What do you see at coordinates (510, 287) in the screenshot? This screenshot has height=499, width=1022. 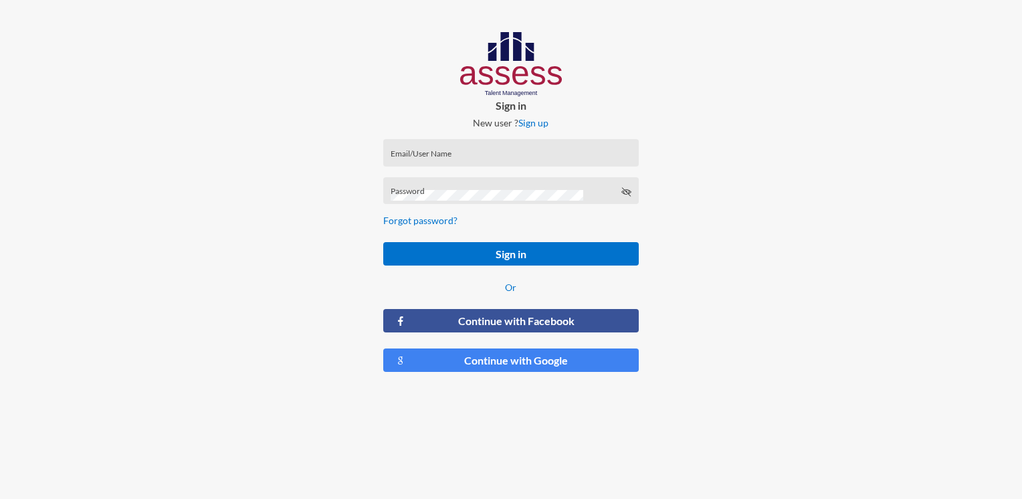 I see `p: Or` at bounding box center [510, 287].